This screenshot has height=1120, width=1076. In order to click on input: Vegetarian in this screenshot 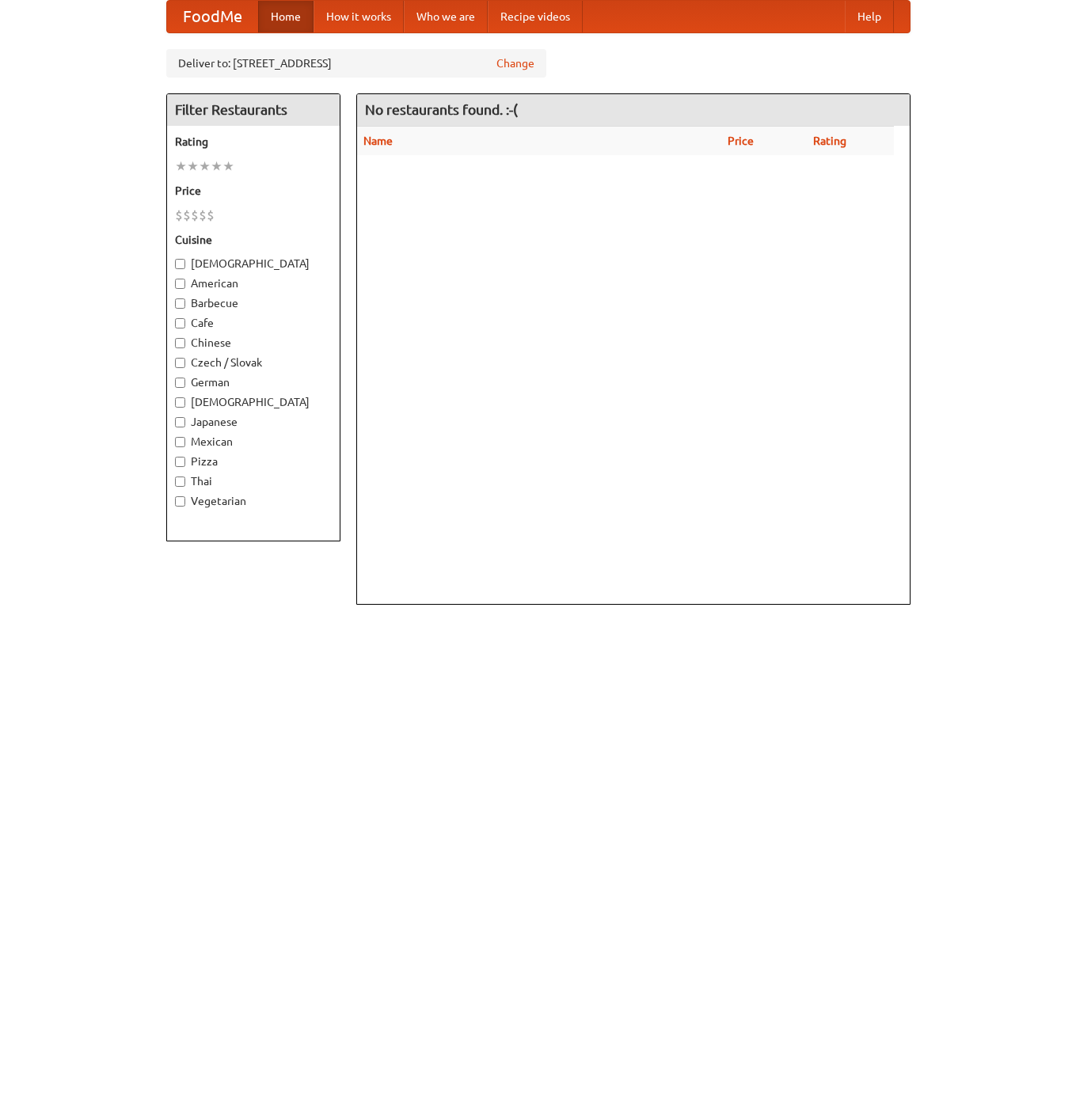, I will do `click(180, 501)`.